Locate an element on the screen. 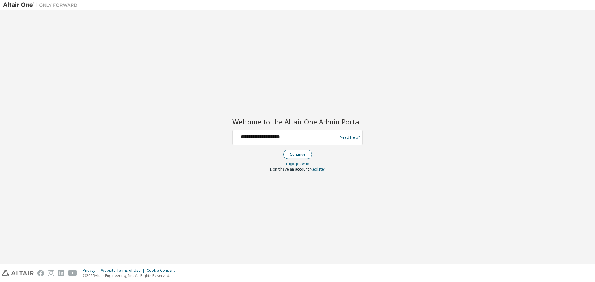  span: Don't have an account? is located at coordinates (290, 169).